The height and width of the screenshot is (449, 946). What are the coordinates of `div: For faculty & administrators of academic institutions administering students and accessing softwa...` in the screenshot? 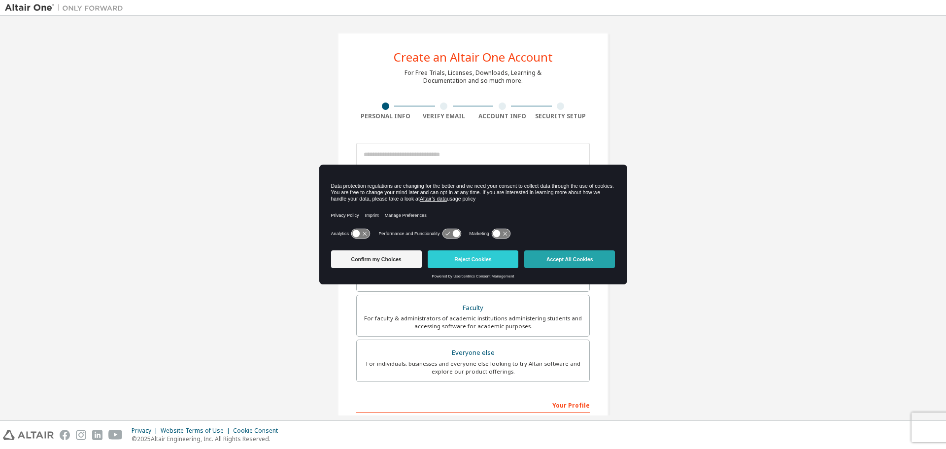 It's located at (473, 322).